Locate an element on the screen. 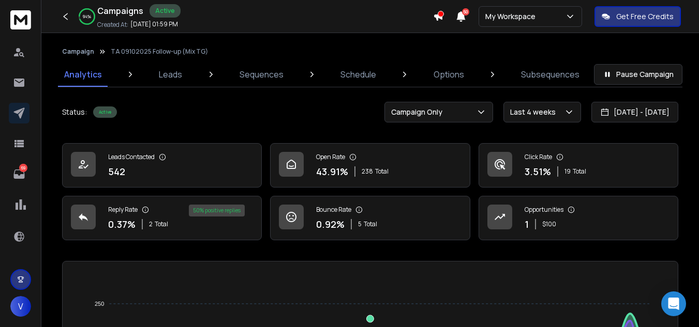 The image size is (699, 327). a: Opportunities1$100 is located at coordinates (578, 218).